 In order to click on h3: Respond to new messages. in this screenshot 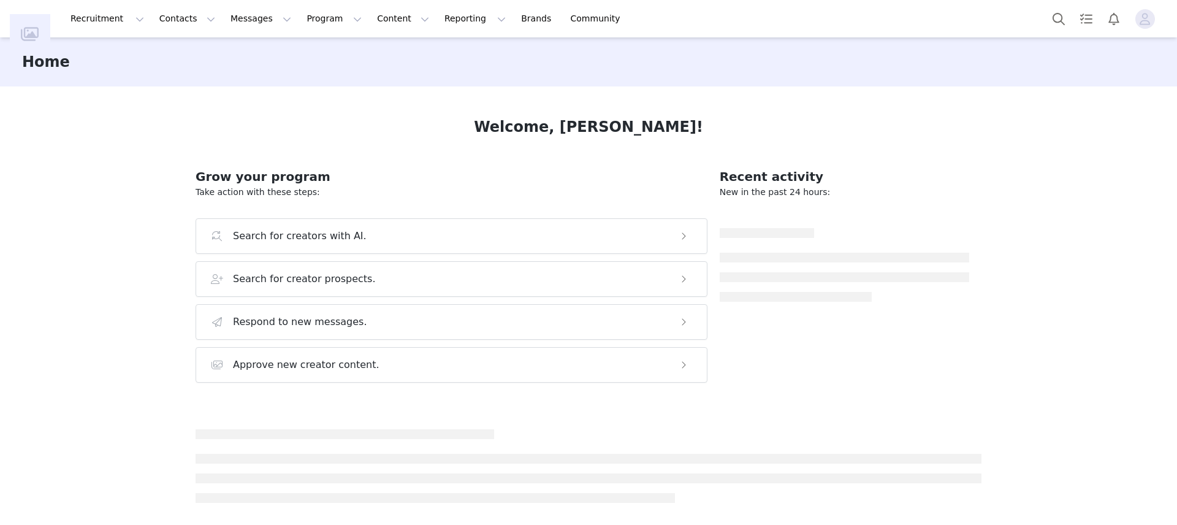, I will do `click(300, 322)`.